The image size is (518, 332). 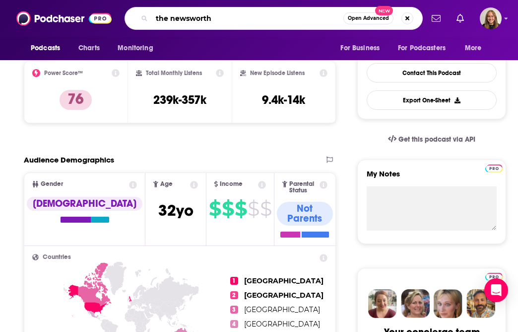 What do you see at coordinates (305, 214) in the screenshot?
I see `div: Not Parents` at bounding box center [305, 214].